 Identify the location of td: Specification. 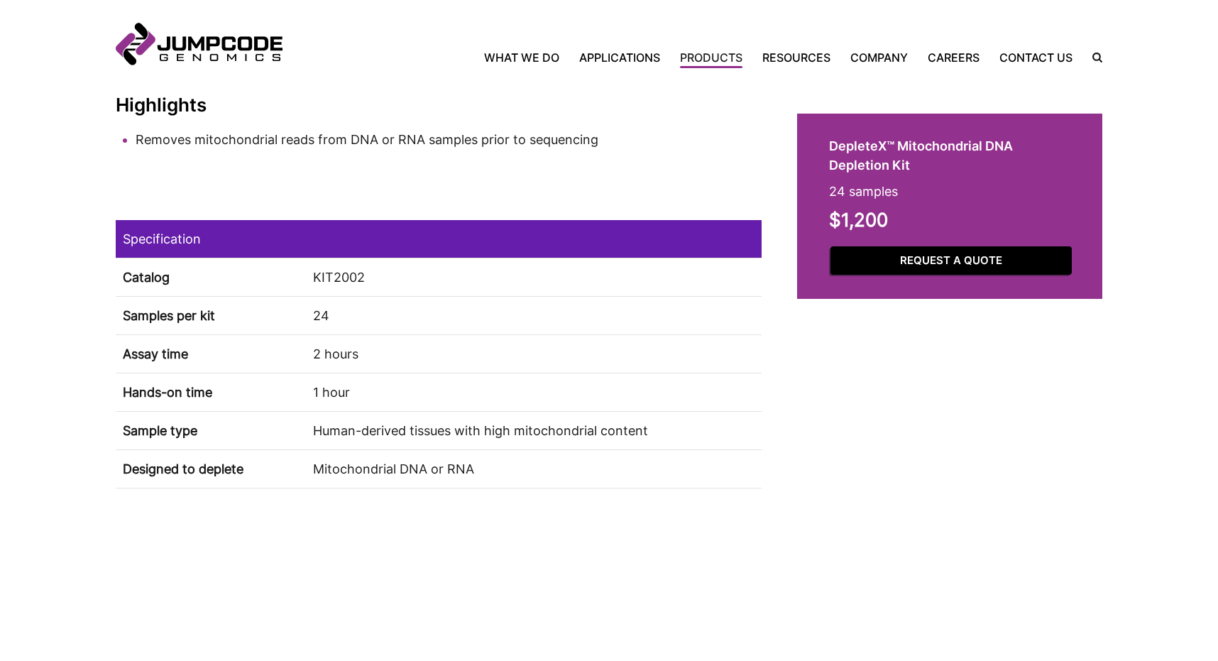
(439, 239).